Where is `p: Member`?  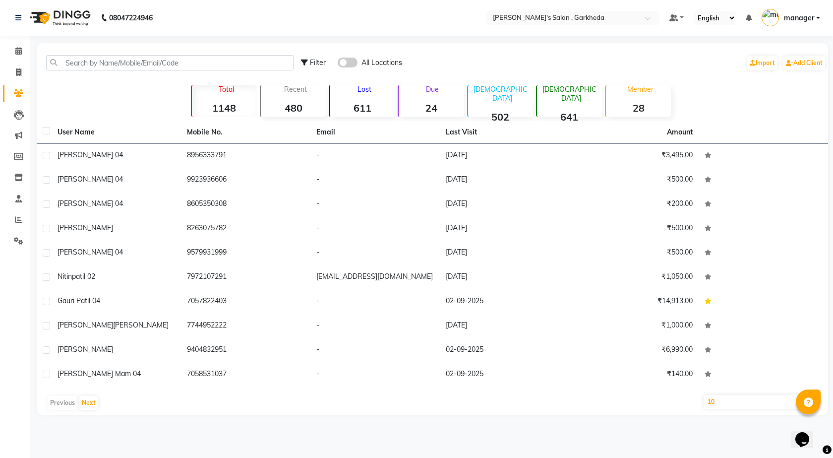 p: Member is located at coordinates (640, 89).